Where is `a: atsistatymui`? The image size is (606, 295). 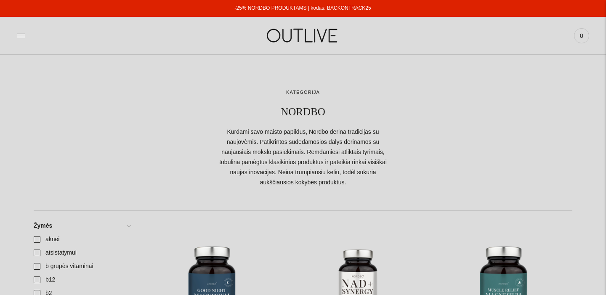
a: atsistatymui is located at coordinates (82, 253).